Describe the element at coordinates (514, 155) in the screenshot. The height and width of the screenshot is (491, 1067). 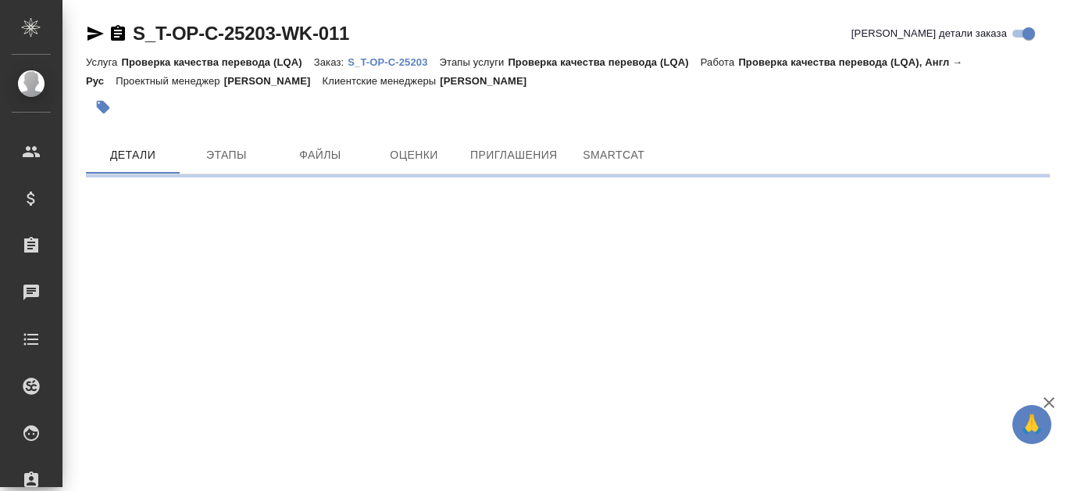
I see `span: Приглашения` at that location.